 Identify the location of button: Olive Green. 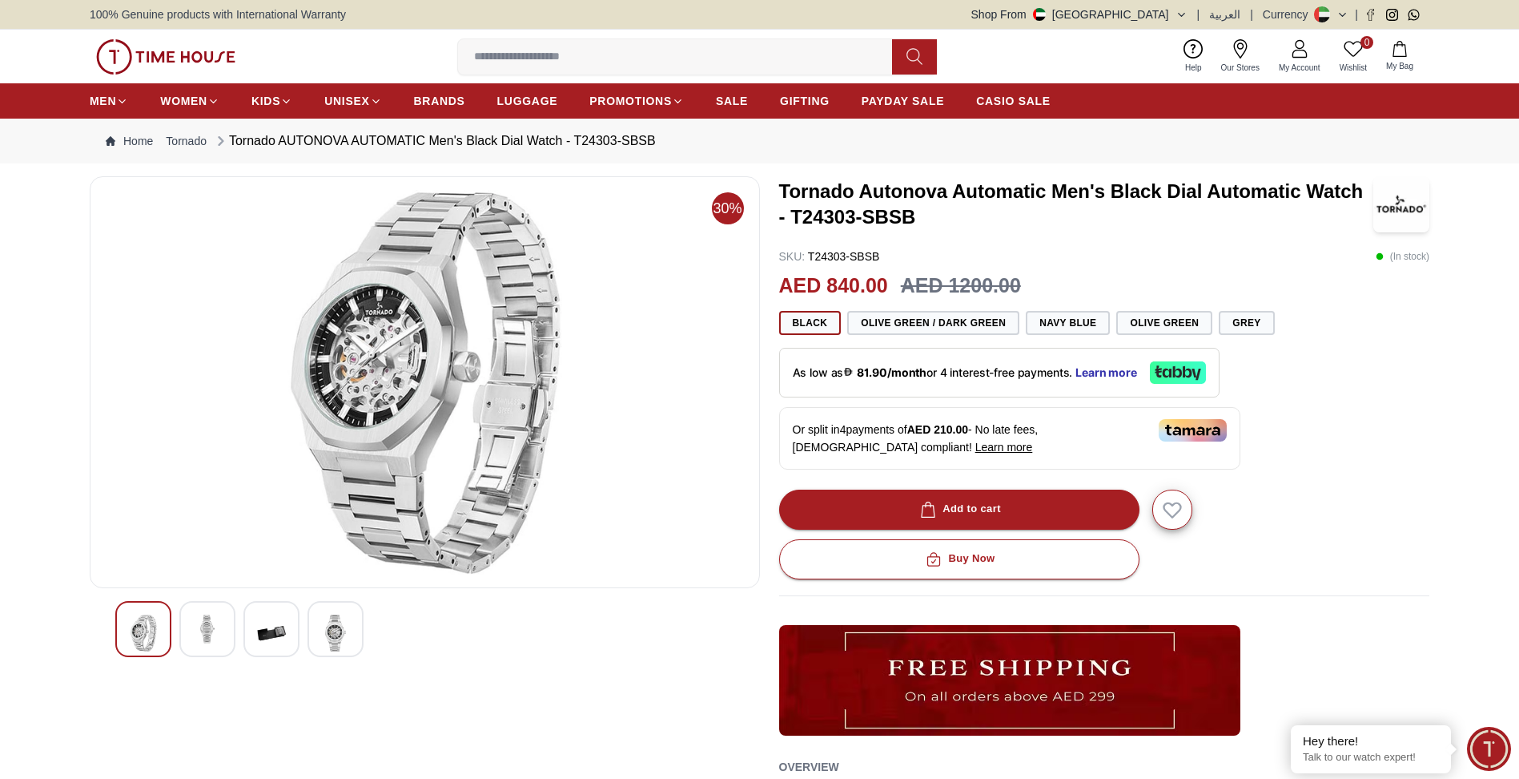
(1165, 323).